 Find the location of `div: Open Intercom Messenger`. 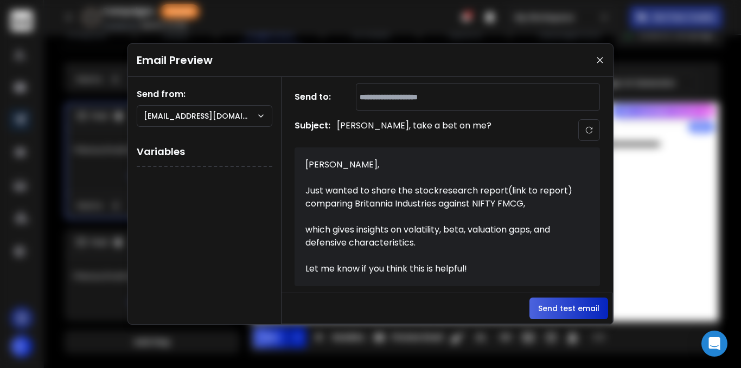

div: Open Intercom Messenger is located at coordinates (714, 344).